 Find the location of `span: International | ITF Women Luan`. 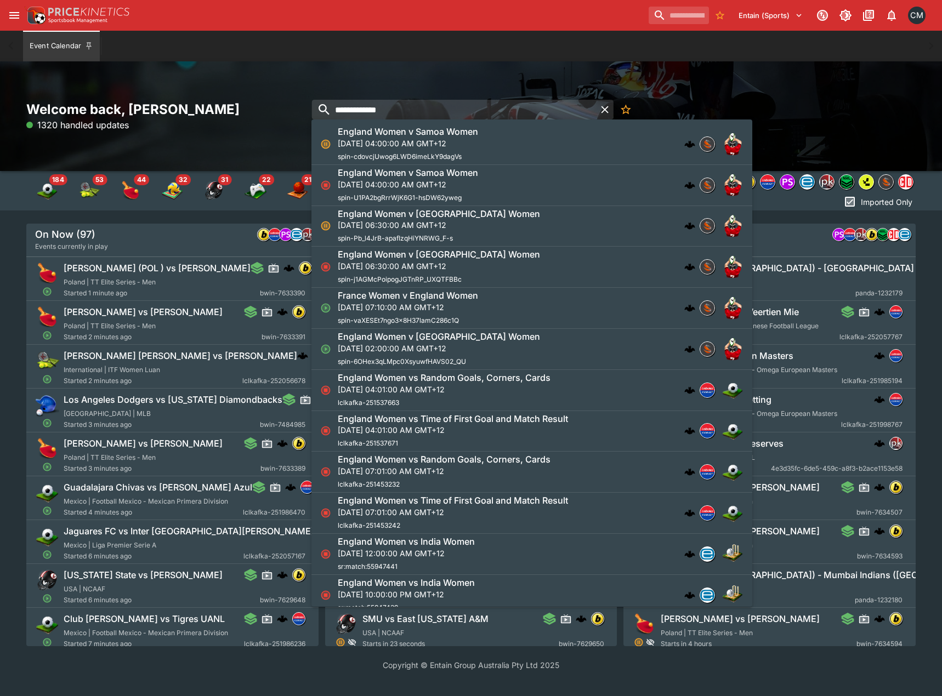

span: International | ITF Women Luan is located at coordinates (112, 369).